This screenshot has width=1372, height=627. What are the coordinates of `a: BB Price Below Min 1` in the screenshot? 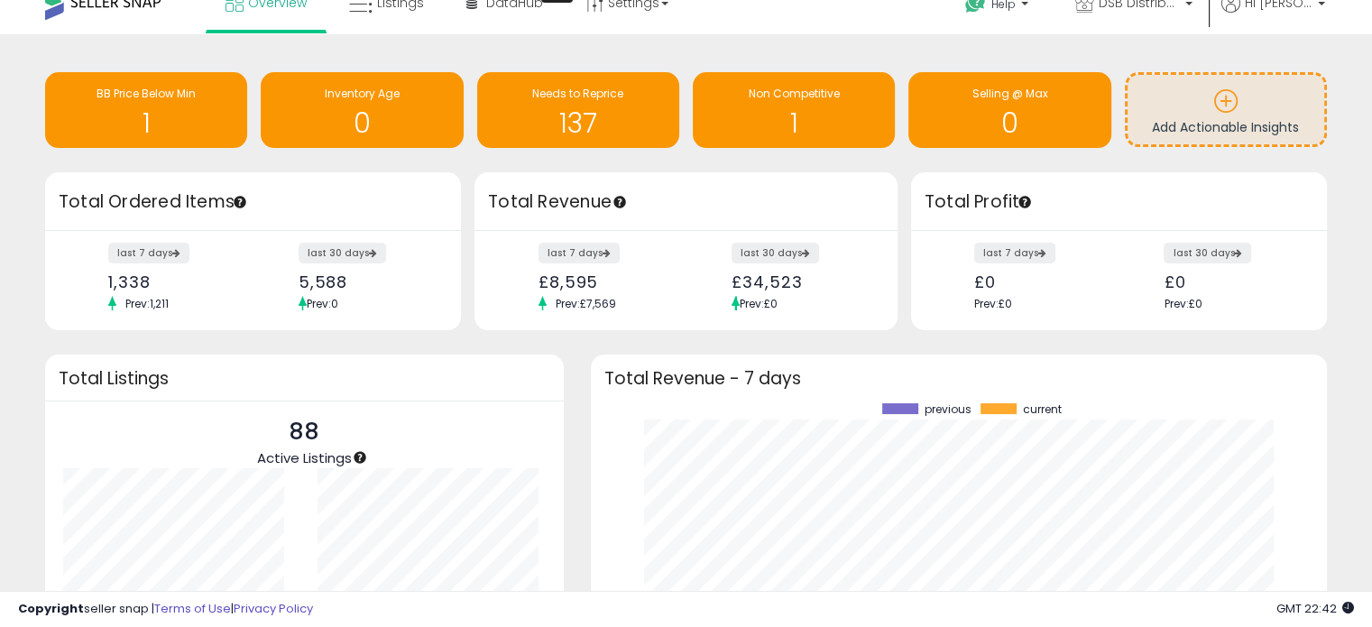 It's located at (146, 110).